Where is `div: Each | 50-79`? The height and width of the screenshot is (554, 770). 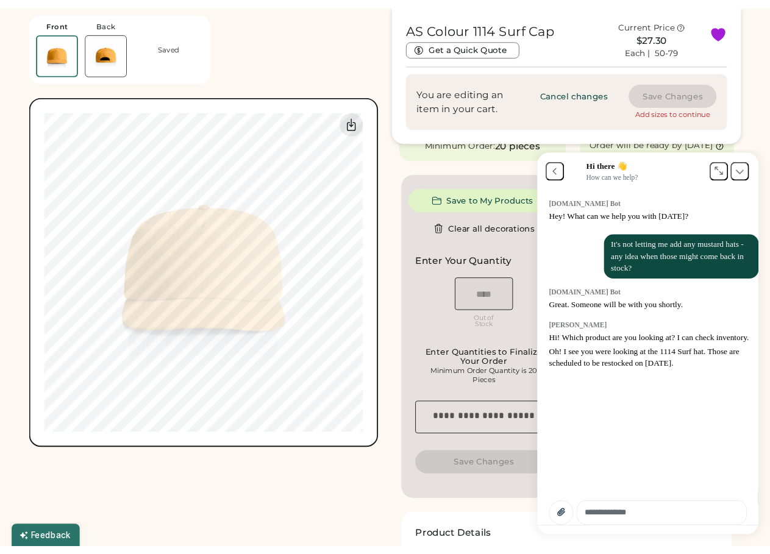
div: Each | 50-79 is located at coordinates (683, 48).